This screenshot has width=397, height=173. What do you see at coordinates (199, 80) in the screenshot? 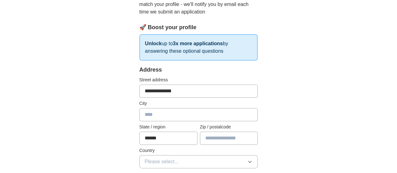
I see `label: Street address` at bounding box center [199, 80].